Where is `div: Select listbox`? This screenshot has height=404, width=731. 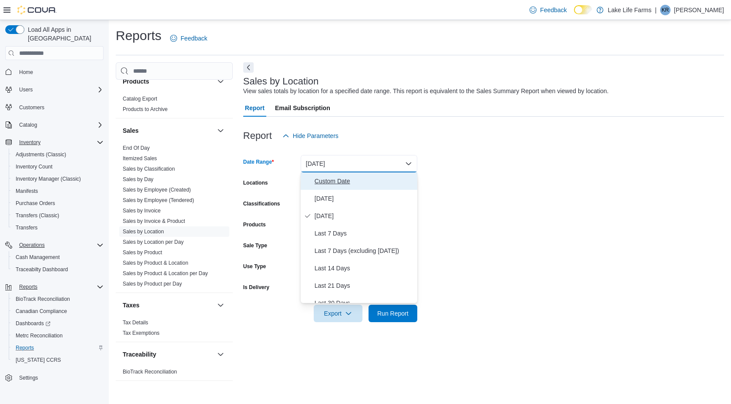 div: Select listbox is located at coordinates (359, 237).